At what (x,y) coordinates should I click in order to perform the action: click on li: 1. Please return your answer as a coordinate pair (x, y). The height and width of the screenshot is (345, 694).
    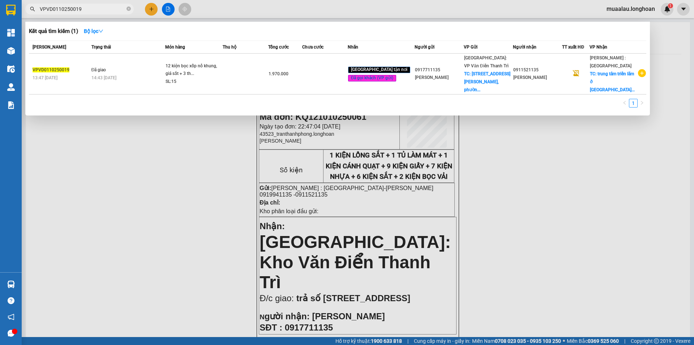
    Looking at the image, I should click on (634, 103).